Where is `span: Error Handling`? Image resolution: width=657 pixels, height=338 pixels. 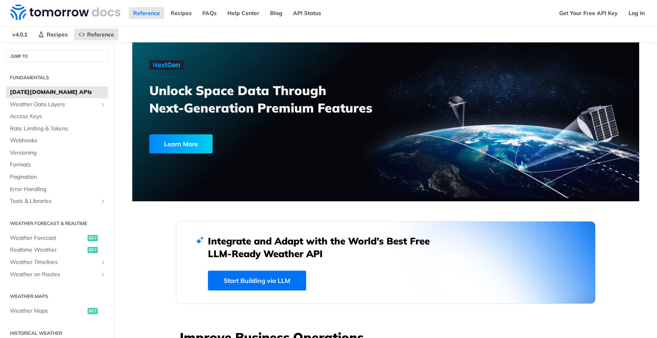 span: Error Handling is located at coordinates (58, 189).